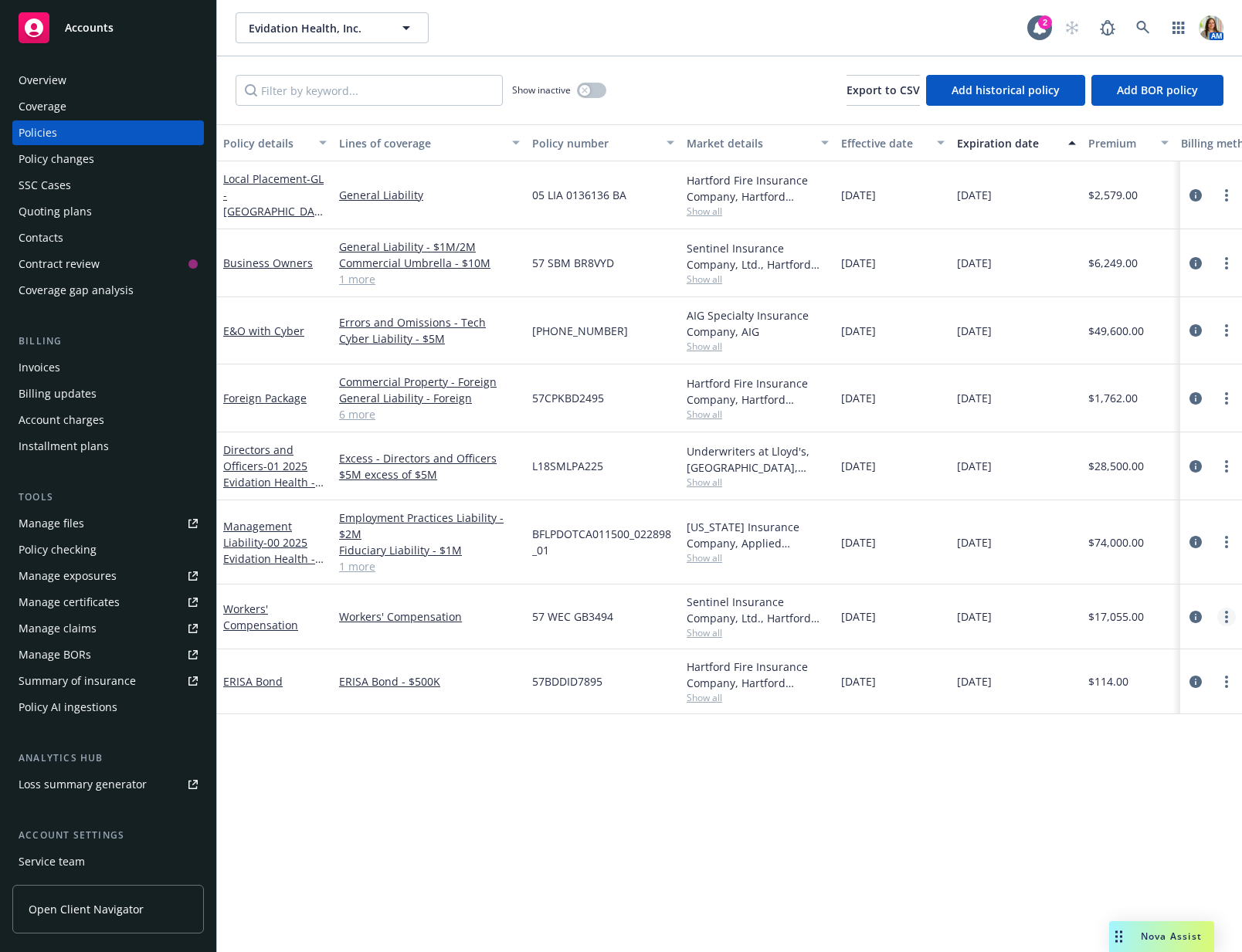 Image resolution: width=1242 pixels, height=952 pixels. What do you see at coordinates (1162, 937) in the screenshot?
I see `button: Nova Assist` at bounding box center [1162, 937].